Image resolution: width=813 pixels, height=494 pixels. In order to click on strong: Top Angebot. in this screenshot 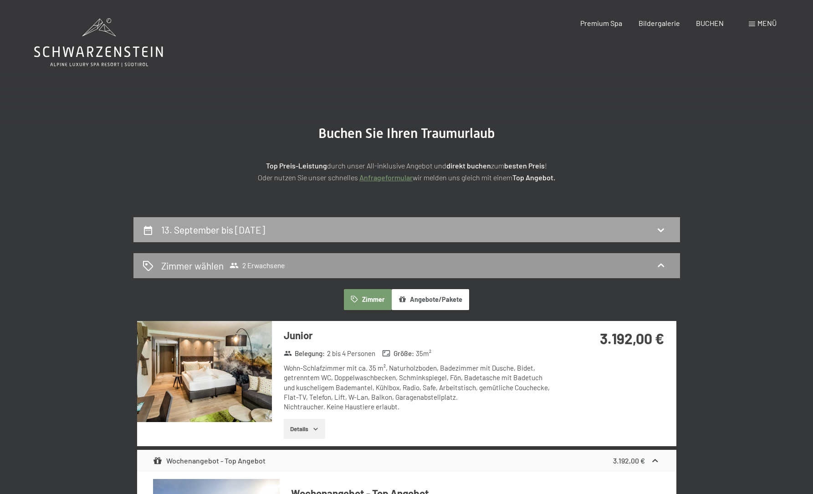, I will do `click(534, 177)`.